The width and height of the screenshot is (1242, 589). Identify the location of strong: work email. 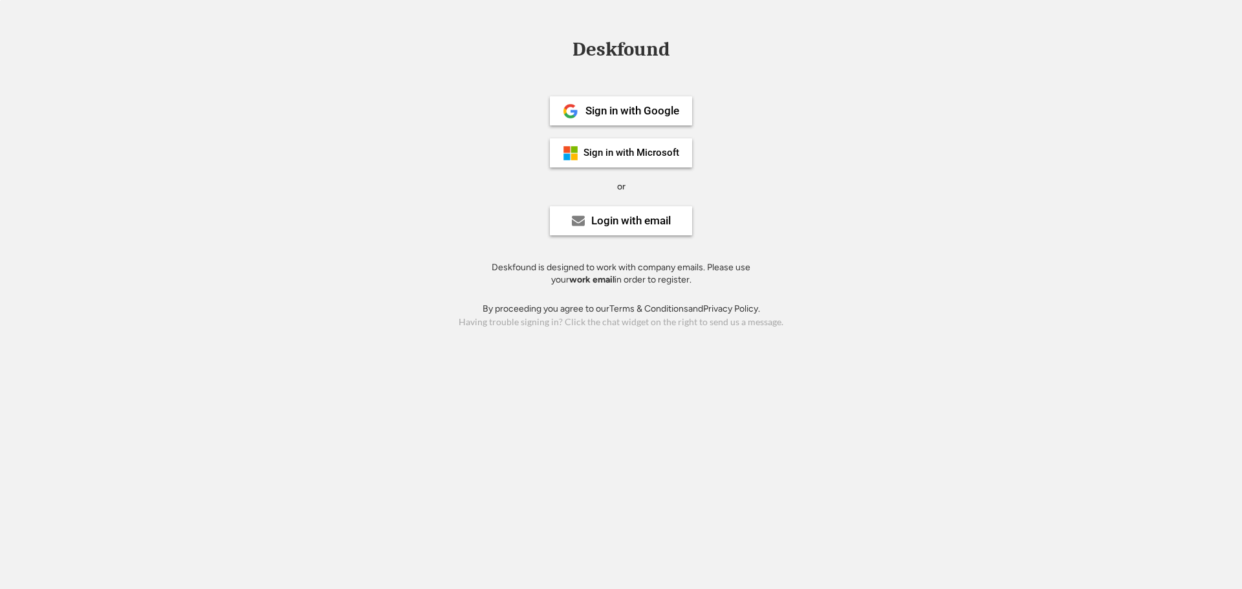
(592, 279).